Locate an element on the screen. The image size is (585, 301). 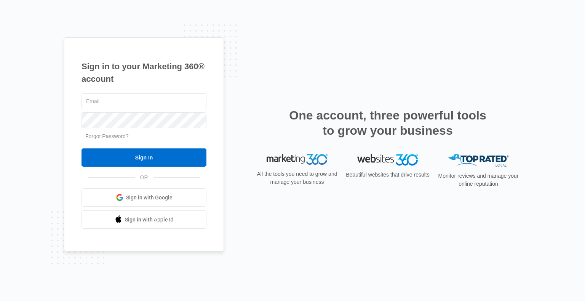
span: Sign in with Apple Id is located at coordinates (149, 220).